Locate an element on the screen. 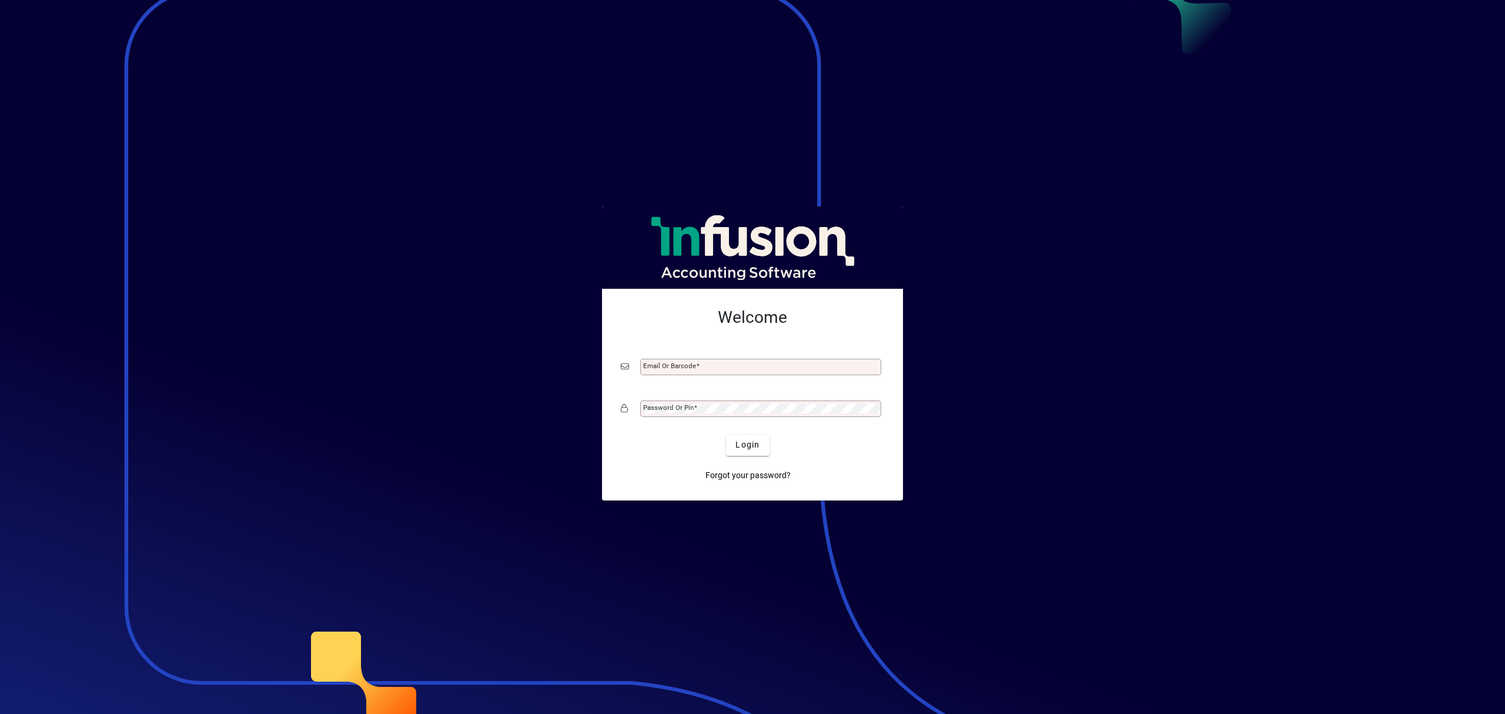 This screenshot has width=1505, height=714. span: Forgot your password? is located at coordinates (748, 475).